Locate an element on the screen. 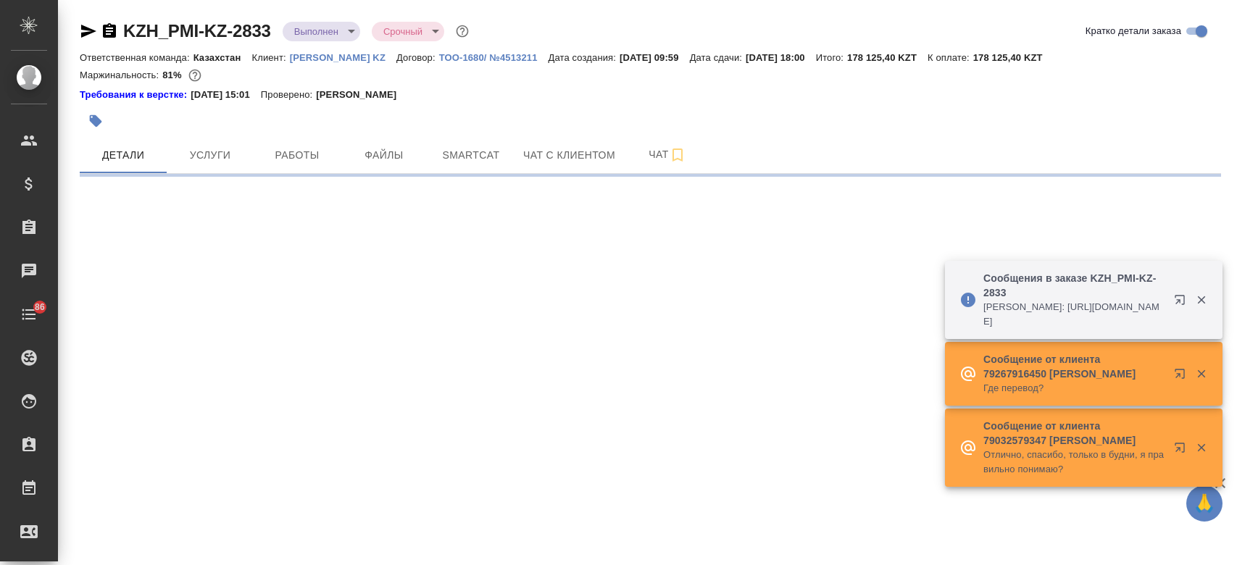  button: Срочный is located at coordinates (403, 31).